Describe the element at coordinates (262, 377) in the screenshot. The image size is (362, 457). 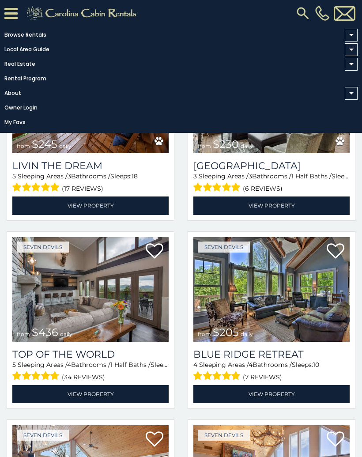
I see `span: (7 reviews)` at that location.